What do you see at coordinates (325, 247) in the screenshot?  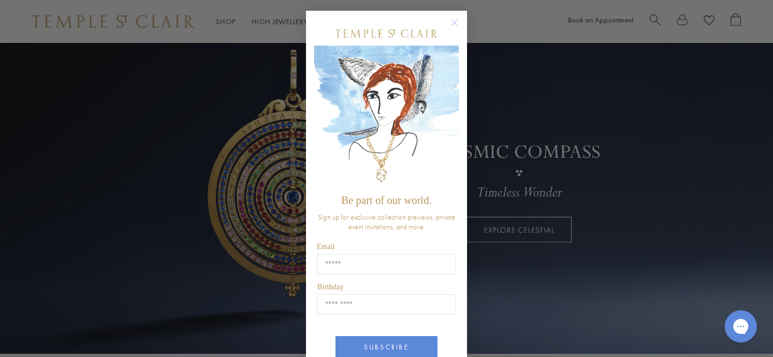 I see `span: Email` at bounding box center [325, 247].